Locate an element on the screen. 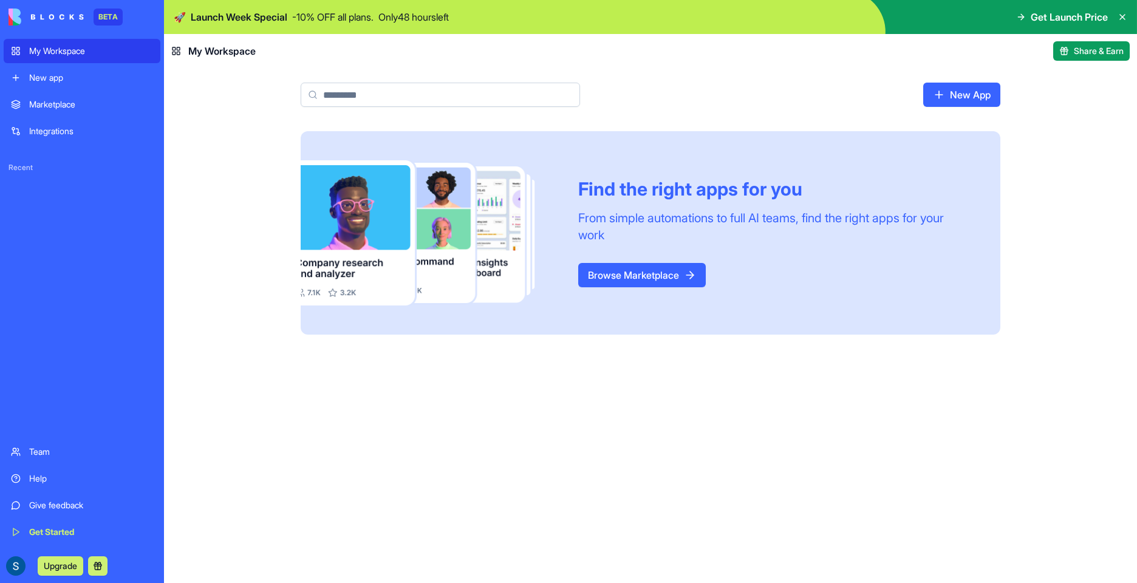 Image resolution: width=1137 pixels, height=583 pixels. p: - 10 % OFF all plans. is located at coordinates (333, 17).